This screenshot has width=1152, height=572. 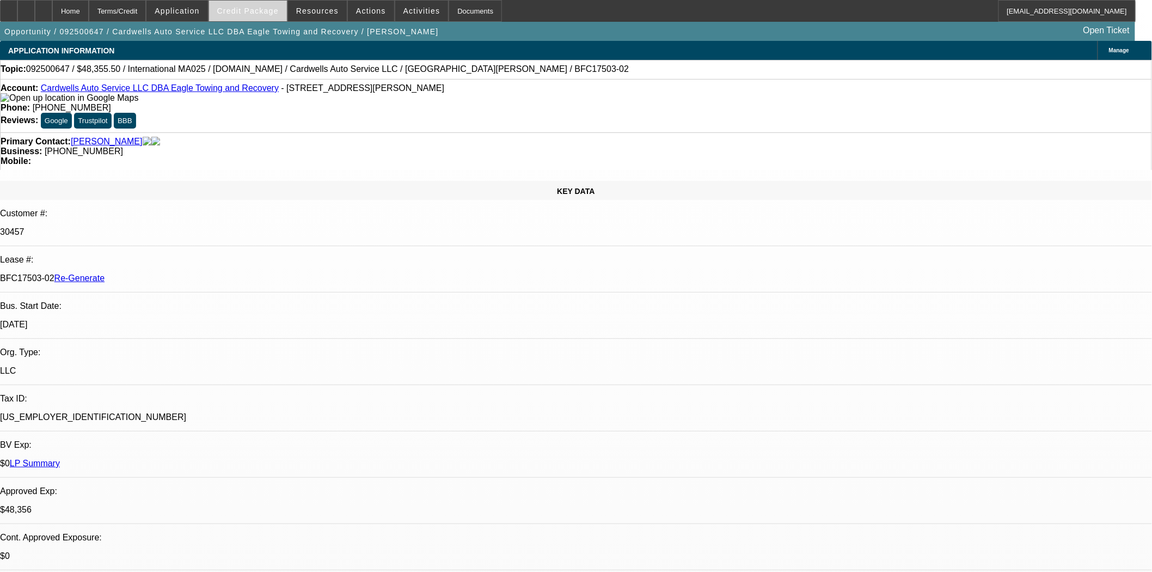 I want to click on strong: Account:, so click(x=19, y=88).